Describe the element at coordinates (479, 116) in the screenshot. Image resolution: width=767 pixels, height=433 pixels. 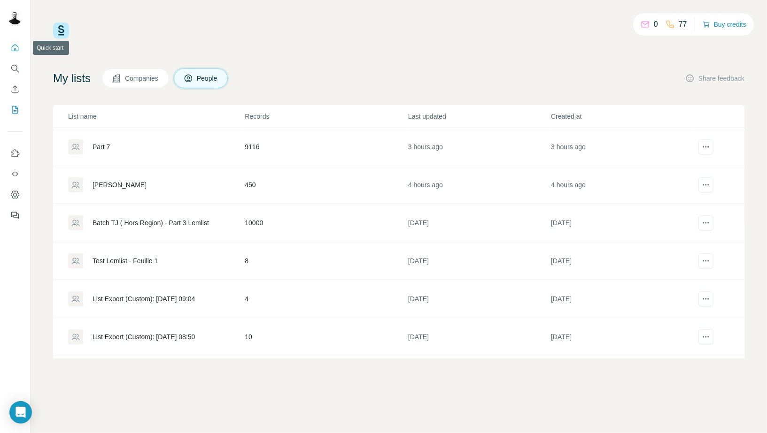
I see `p: Last updated` at that location.